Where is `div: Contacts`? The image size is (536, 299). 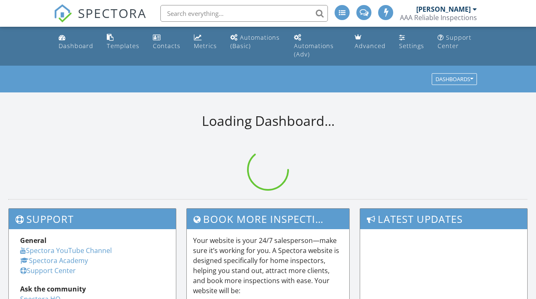
div: Contacts is located at coordinates (167, 46).